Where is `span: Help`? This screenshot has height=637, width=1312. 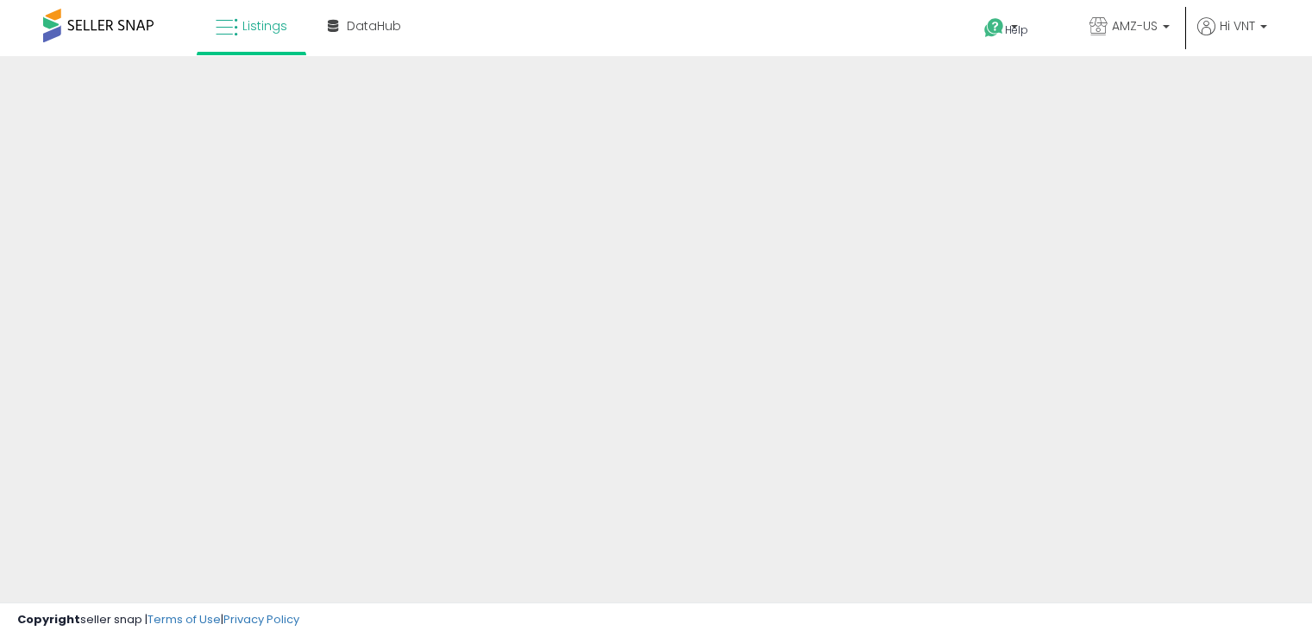 span: Help is located at coordinates (1016, 29).